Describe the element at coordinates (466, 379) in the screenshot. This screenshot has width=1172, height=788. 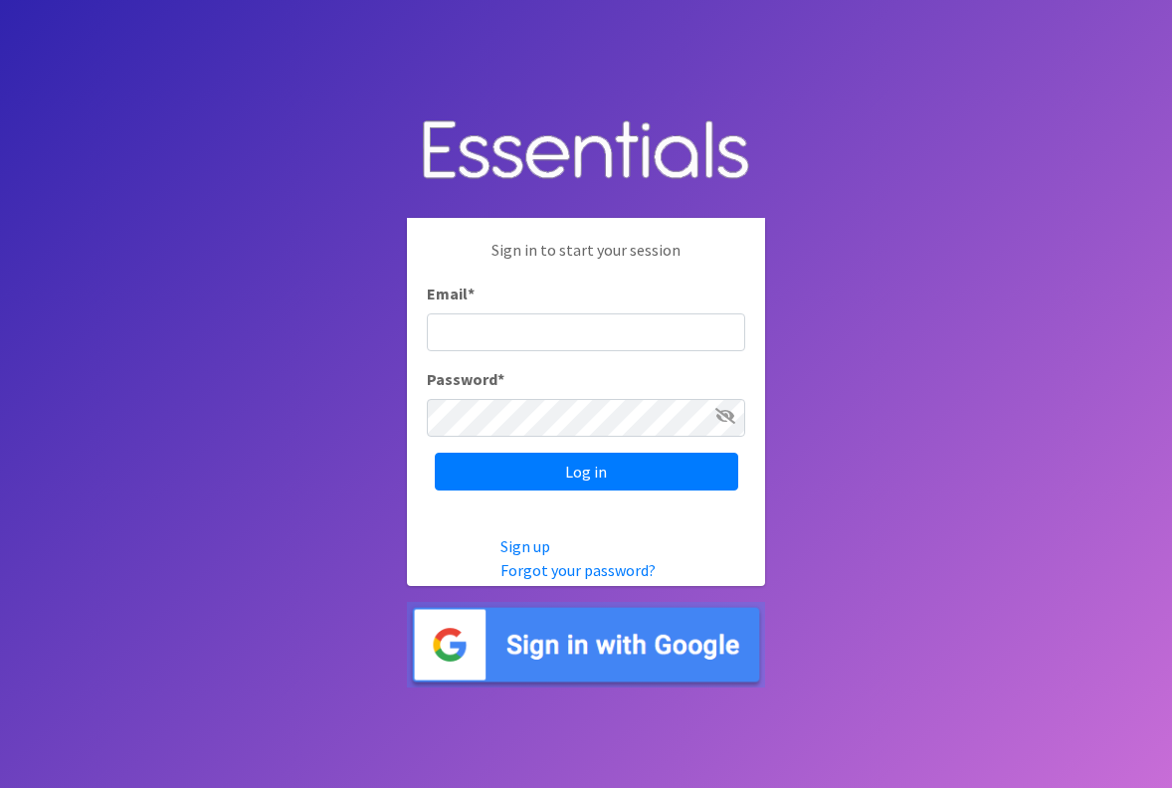
I see `label: Password` at that location.